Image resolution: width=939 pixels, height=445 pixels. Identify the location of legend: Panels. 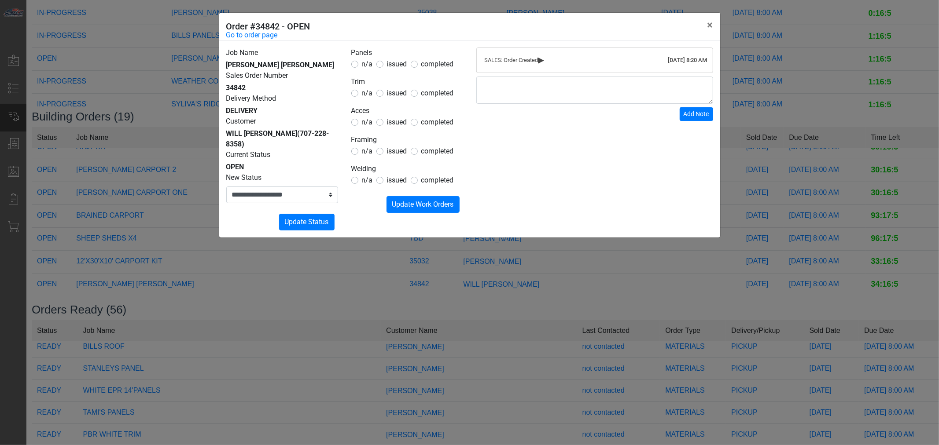
(407, 53).